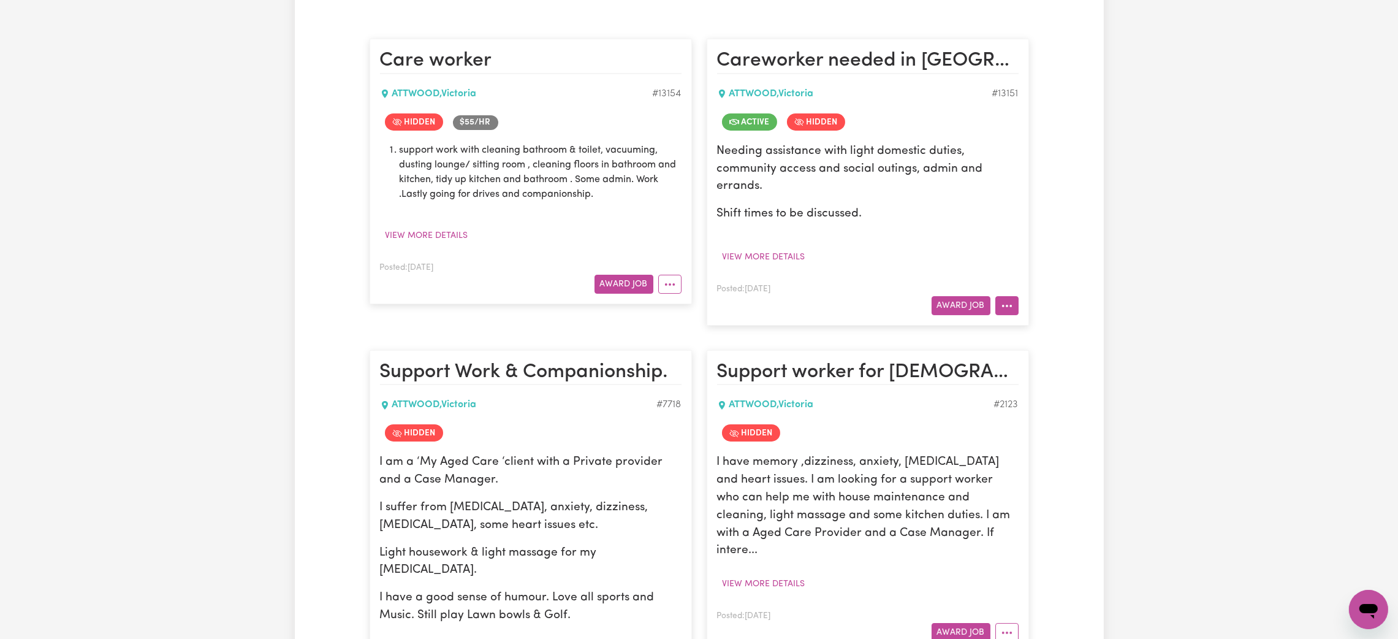 Image resolution: width=1398 pixels, height=639 pixels. I want to click on div: Job ID #7718, so click(669, 405).